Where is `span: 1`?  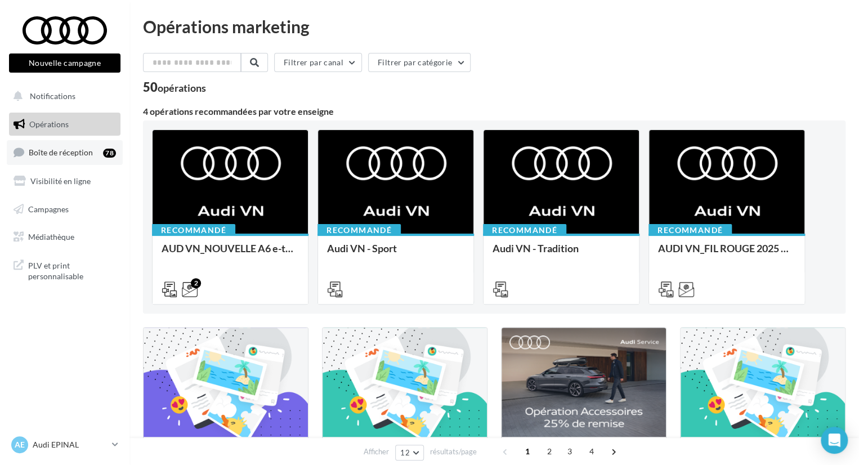 span: 1 is located at coordinates (527, 451).